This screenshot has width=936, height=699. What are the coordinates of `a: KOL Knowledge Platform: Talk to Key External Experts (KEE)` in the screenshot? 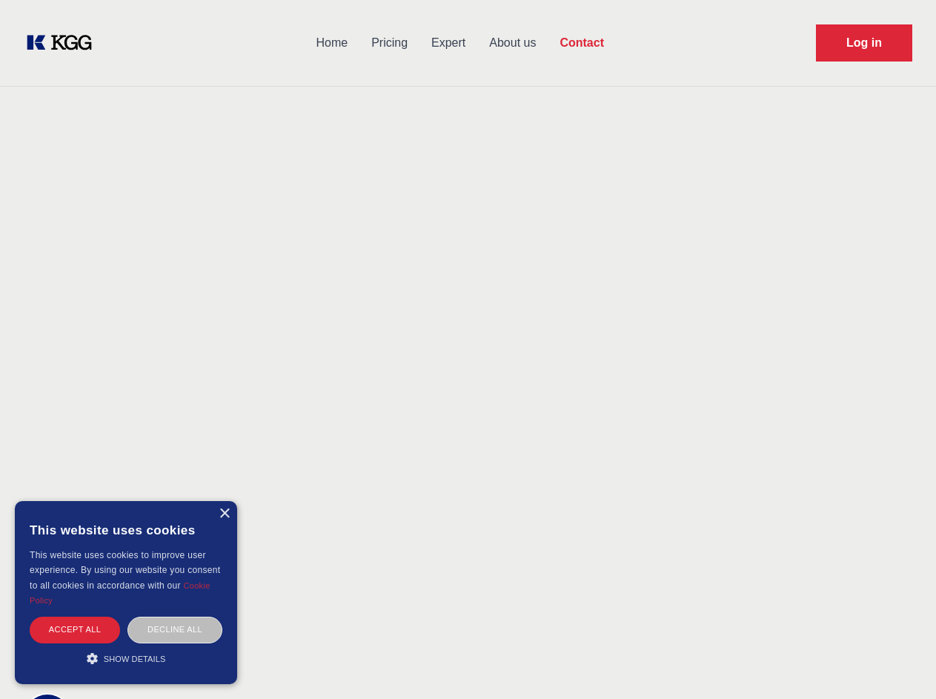 It's located at (64, 43).